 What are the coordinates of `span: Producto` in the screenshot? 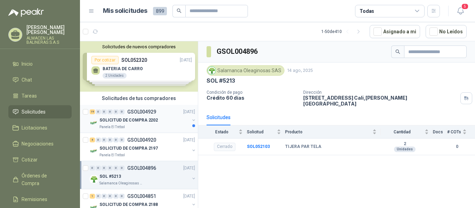 It's located at (328, 132).